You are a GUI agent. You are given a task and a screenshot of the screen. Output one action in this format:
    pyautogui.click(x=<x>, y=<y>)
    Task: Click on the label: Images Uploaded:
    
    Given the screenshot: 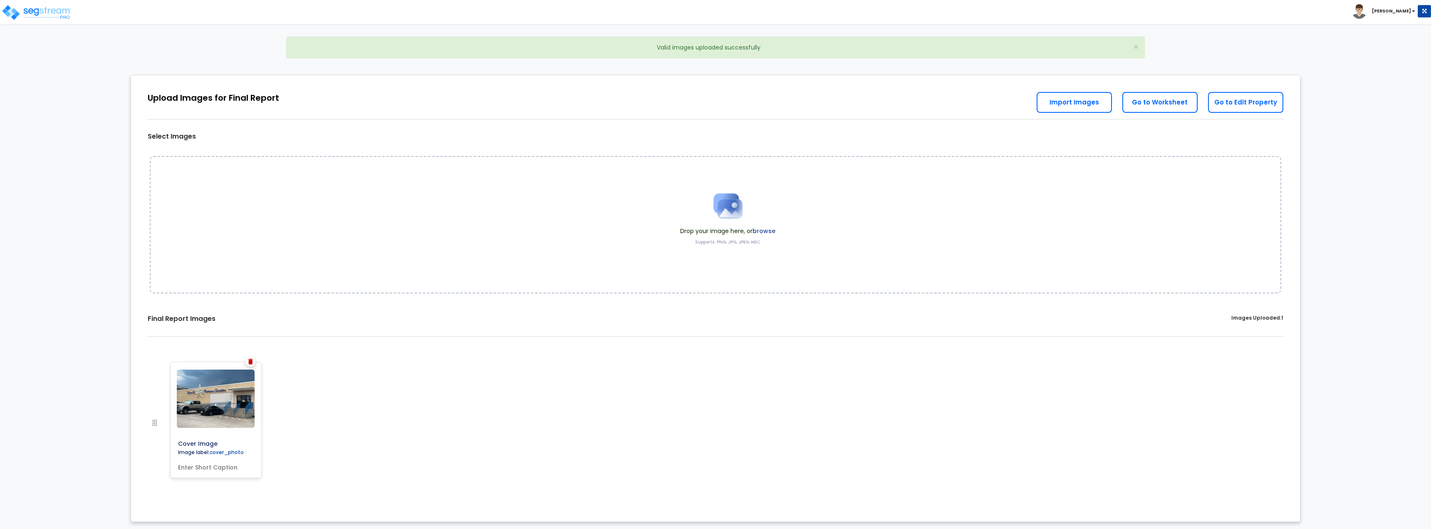 What is the action you would take?
    pyautogui.click(x=1257, y=319)
    